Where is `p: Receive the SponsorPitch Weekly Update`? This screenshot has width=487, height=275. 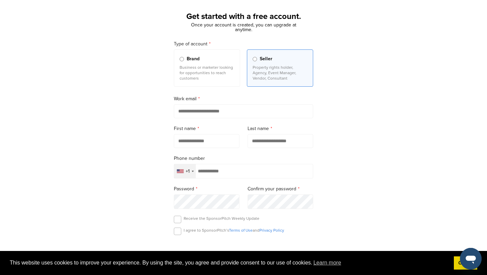
p: Receive the SponsorPitch Weekly Update is located at coordinates (221, 218).